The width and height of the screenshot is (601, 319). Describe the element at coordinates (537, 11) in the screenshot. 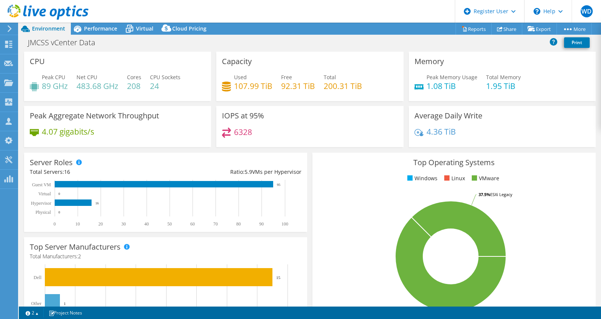

I see `svg: \n` at that location.